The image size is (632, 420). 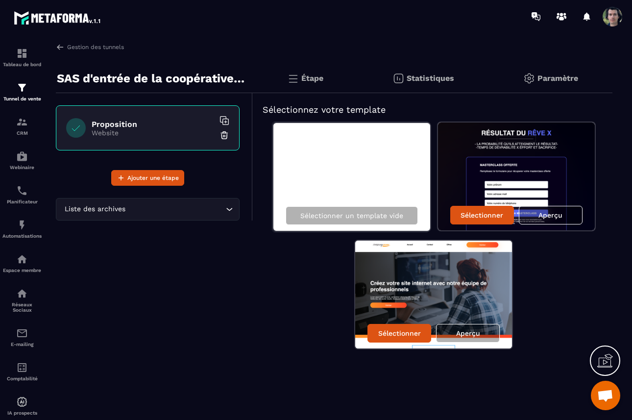 What do you see at coordinates (153, 124) in the screenshot?
I see `h6: Proposition` at bounding box center [153, 124].